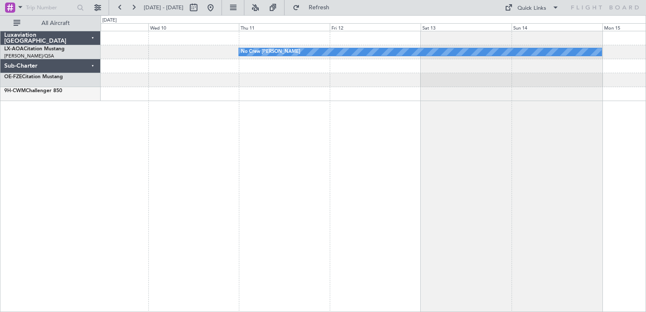  I want to click on div: Sun 14, so click(557, 27).